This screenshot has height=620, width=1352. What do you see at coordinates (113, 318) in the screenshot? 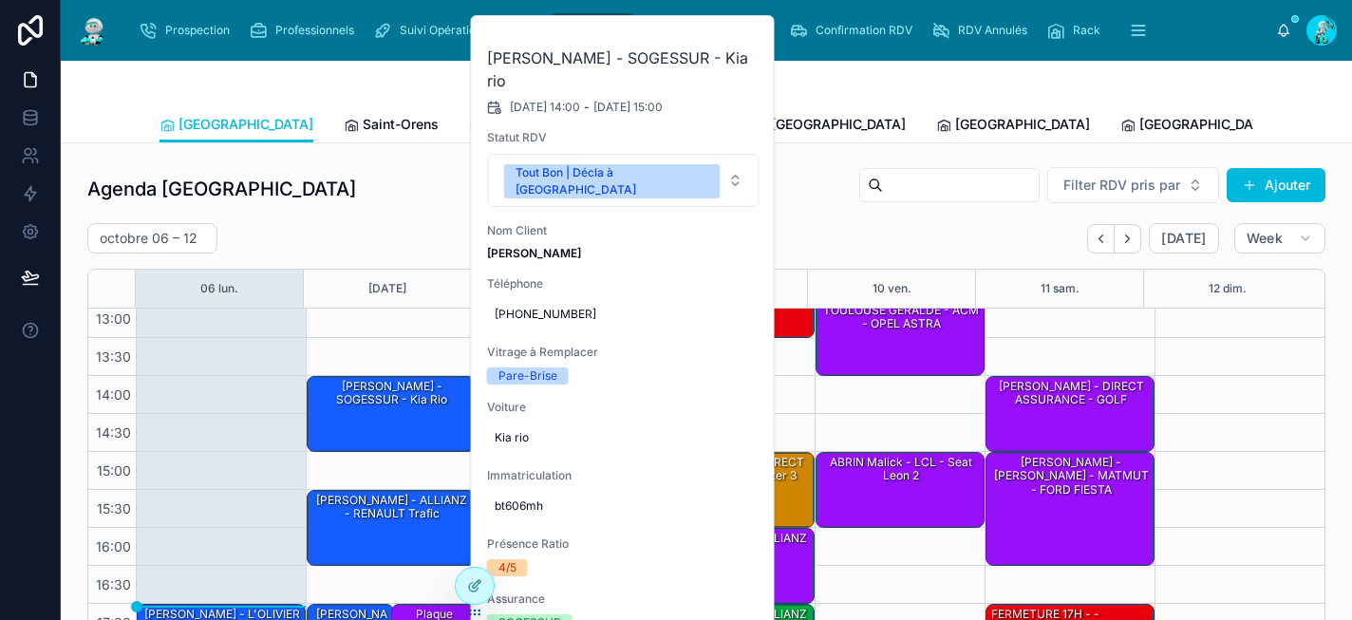
I see `span: 13:00` at bounding box center [113, 318].